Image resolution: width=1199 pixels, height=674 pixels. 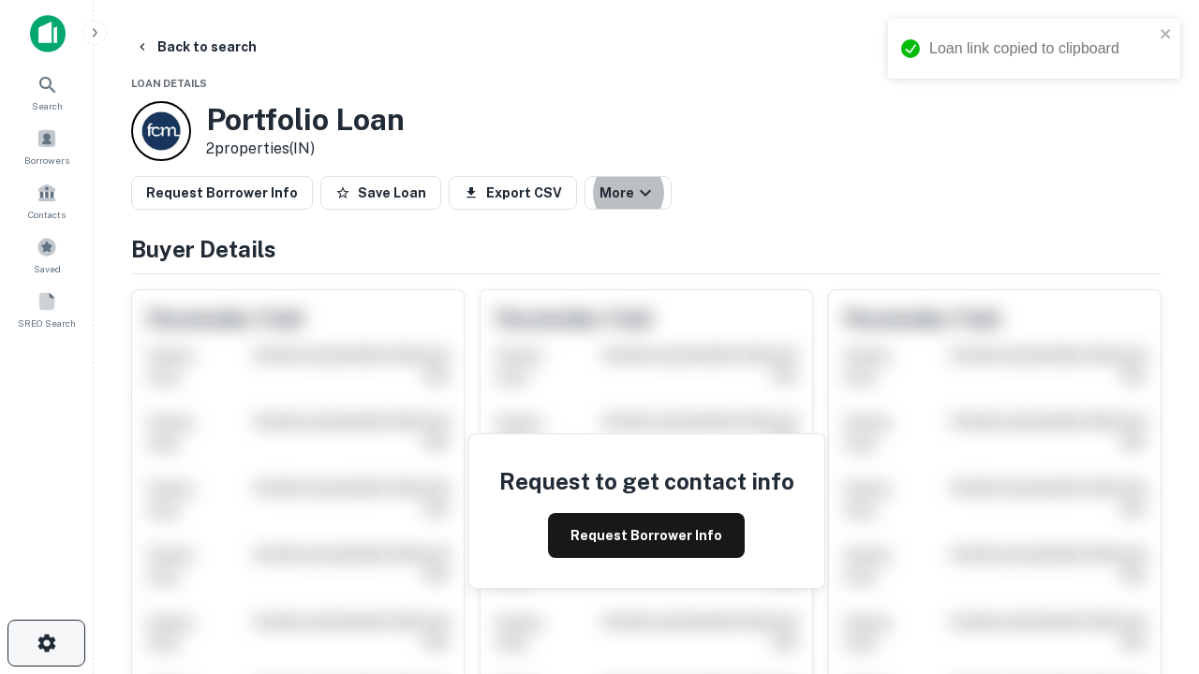 I want to click on a: Contacts, so click(x=47, y=200).